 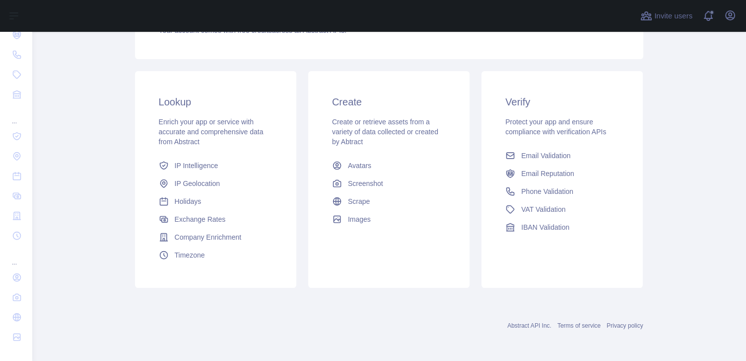 I want to click on span: Invite users, so click(x=673, y=16).